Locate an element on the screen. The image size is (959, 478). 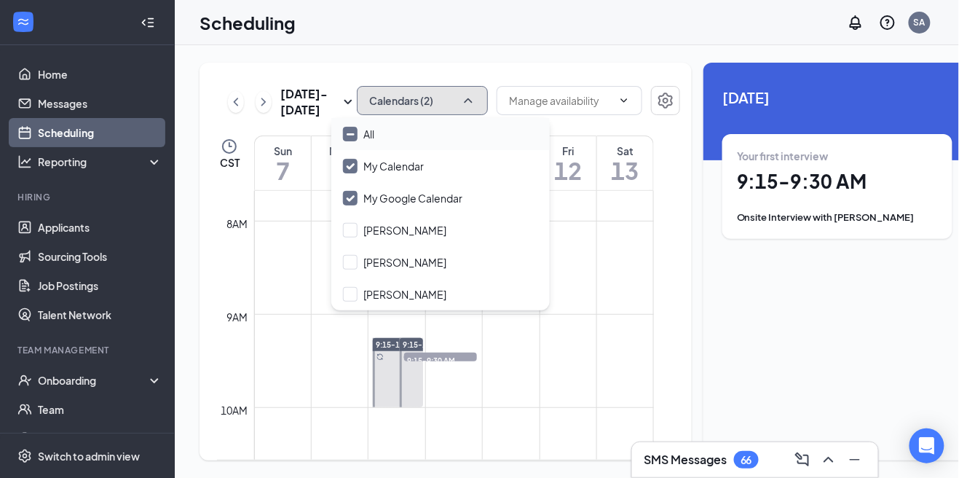
button: Settings is located at coordinates (666, 101).